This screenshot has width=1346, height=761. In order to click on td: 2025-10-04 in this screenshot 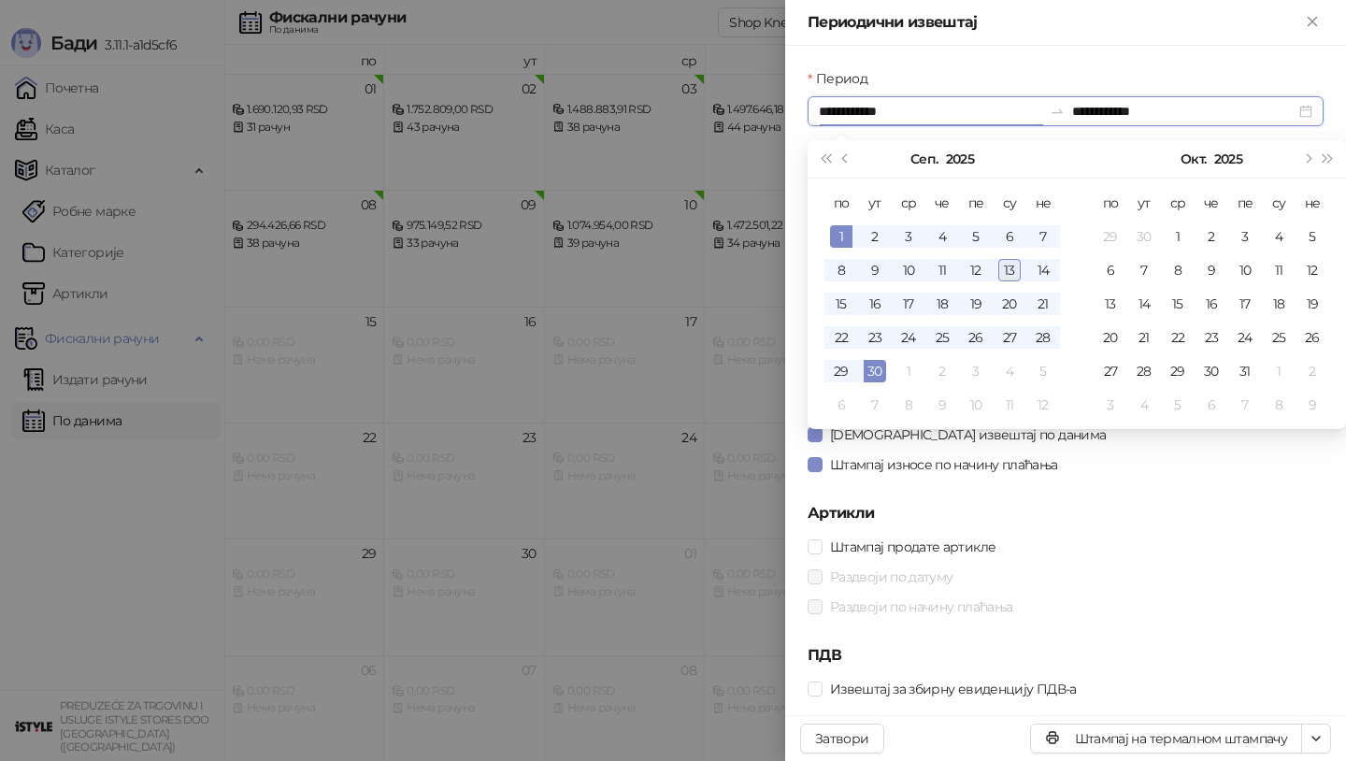, I will do `click(1009, 371)`.